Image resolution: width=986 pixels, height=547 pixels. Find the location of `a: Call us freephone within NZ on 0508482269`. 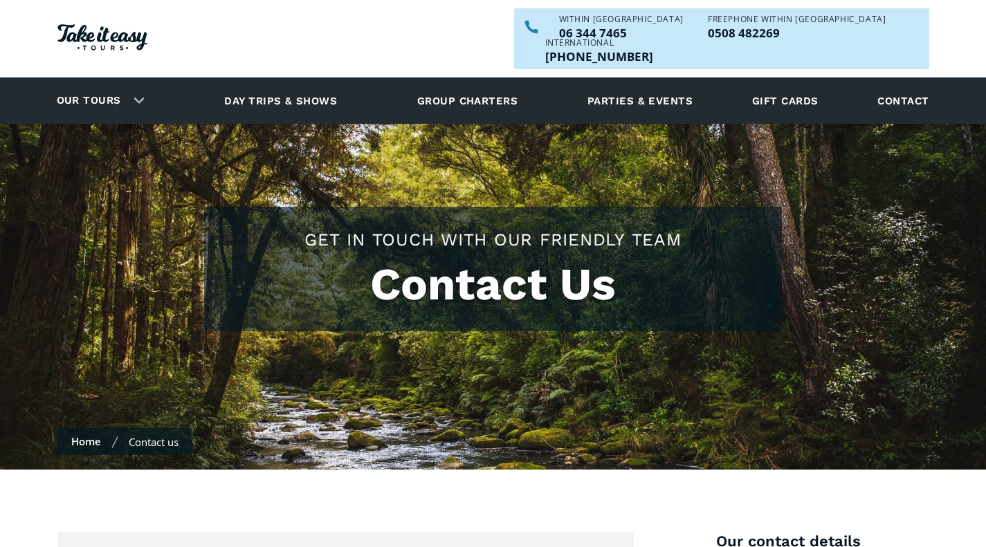

a: Call us freephone within NZ on 0508482269 is located at coordinates (796, 33).